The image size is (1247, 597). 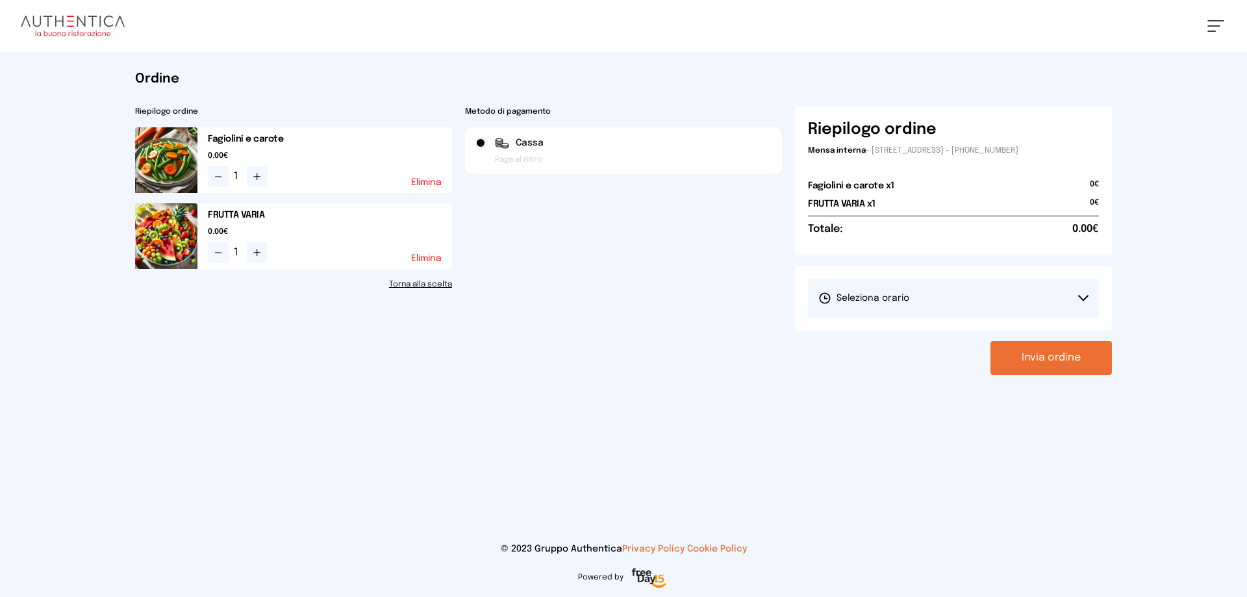 What do you see at coordinates (654, 549) in the screenshot?
I see `a: Privacy Policy` at bounding box center [654, 549].